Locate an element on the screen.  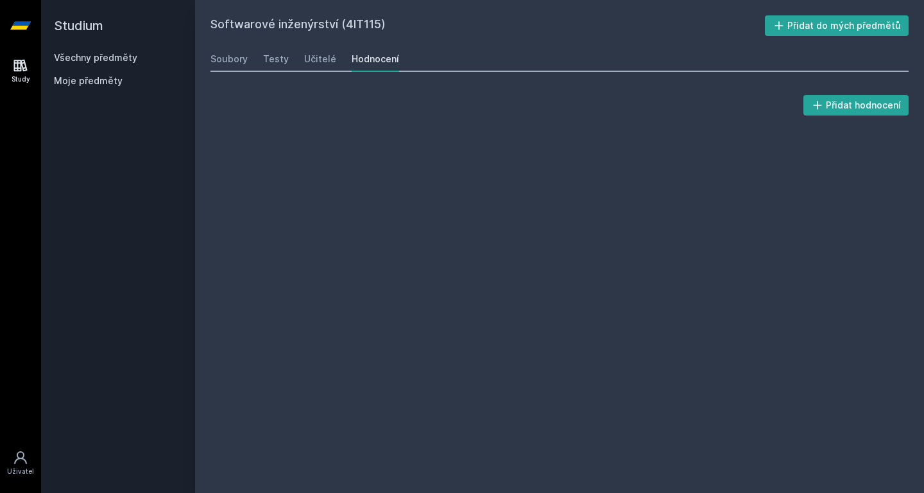
button: Přidat do mých předmětů is located at coordinates (837, 26).